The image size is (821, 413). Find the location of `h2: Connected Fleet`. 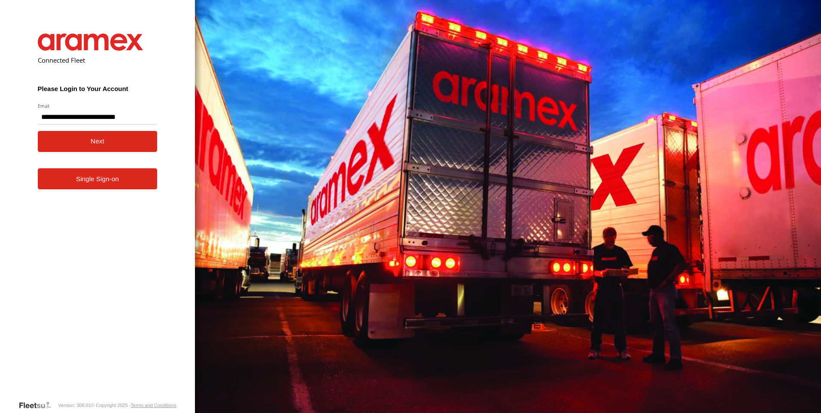

h2: Connected Fleet is located at coordinates (98, 60).